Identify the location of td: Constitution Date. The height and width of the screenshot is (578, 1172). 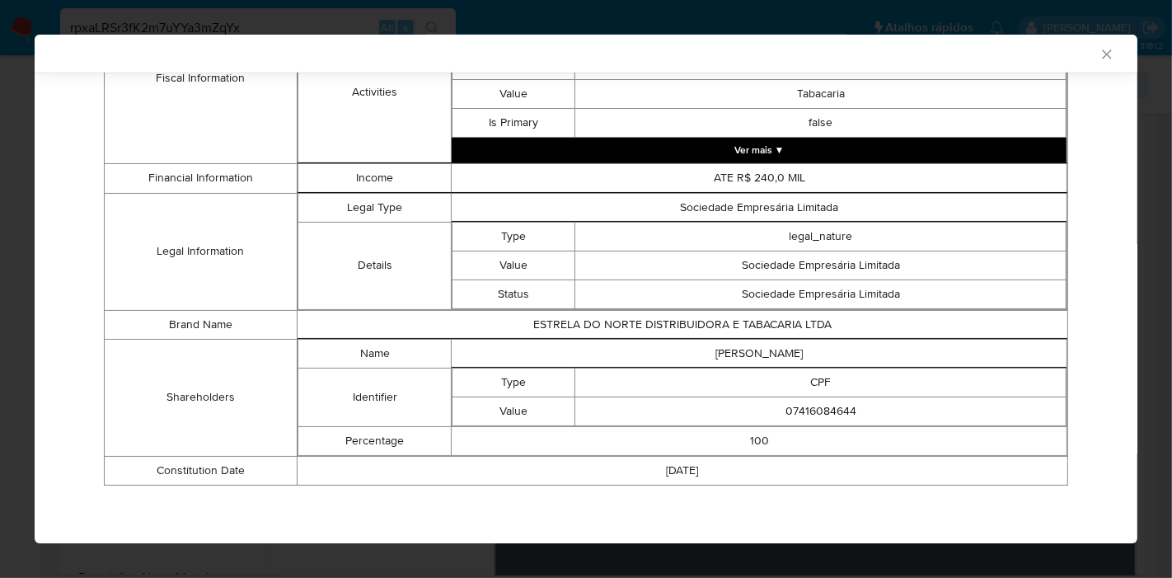
(201, 470).